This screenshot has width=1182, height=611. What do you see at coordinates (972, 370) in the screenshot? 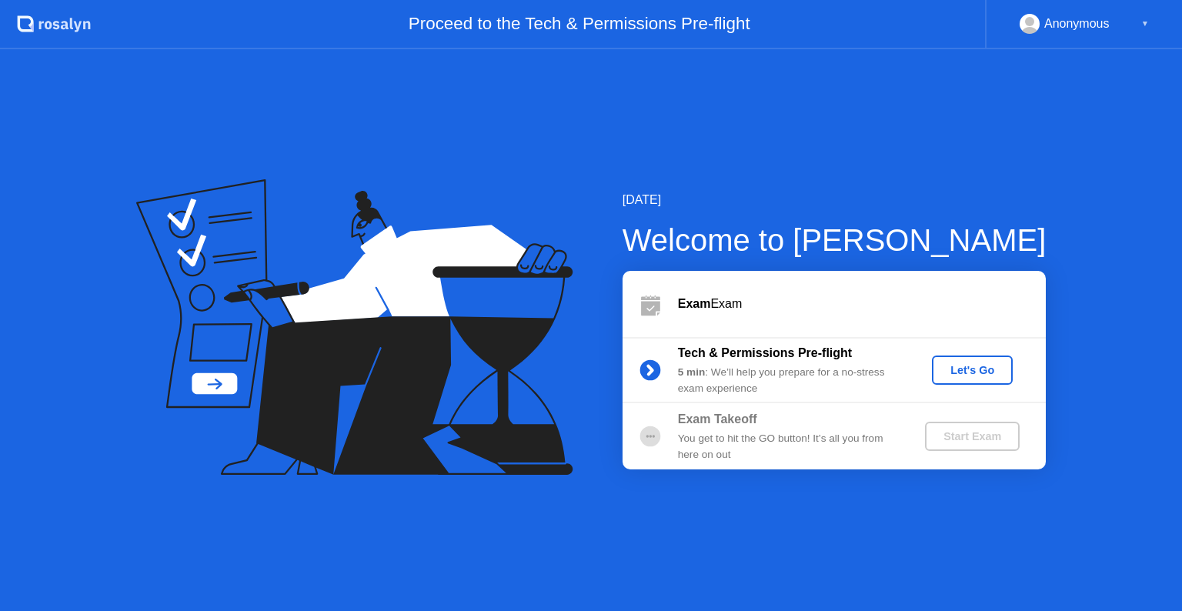
I see `button: Let's Go` at bounding box center [972, 370].